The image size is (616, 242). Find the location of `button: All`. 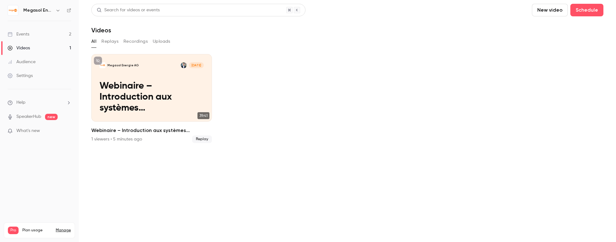

button: All is located at coordinates (94, 42).